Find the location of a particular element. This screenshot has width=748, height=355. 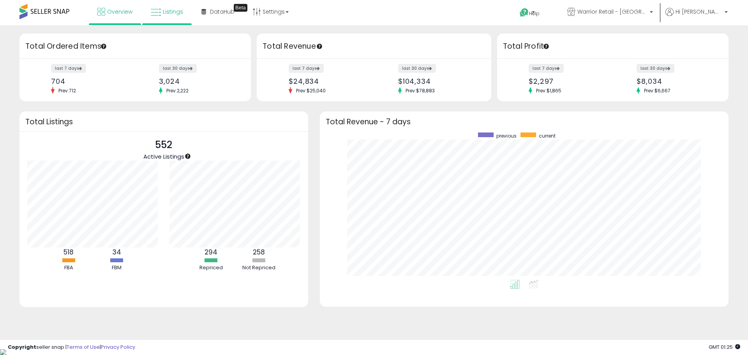

div: $104,334 is located at coordinates (438, 81).